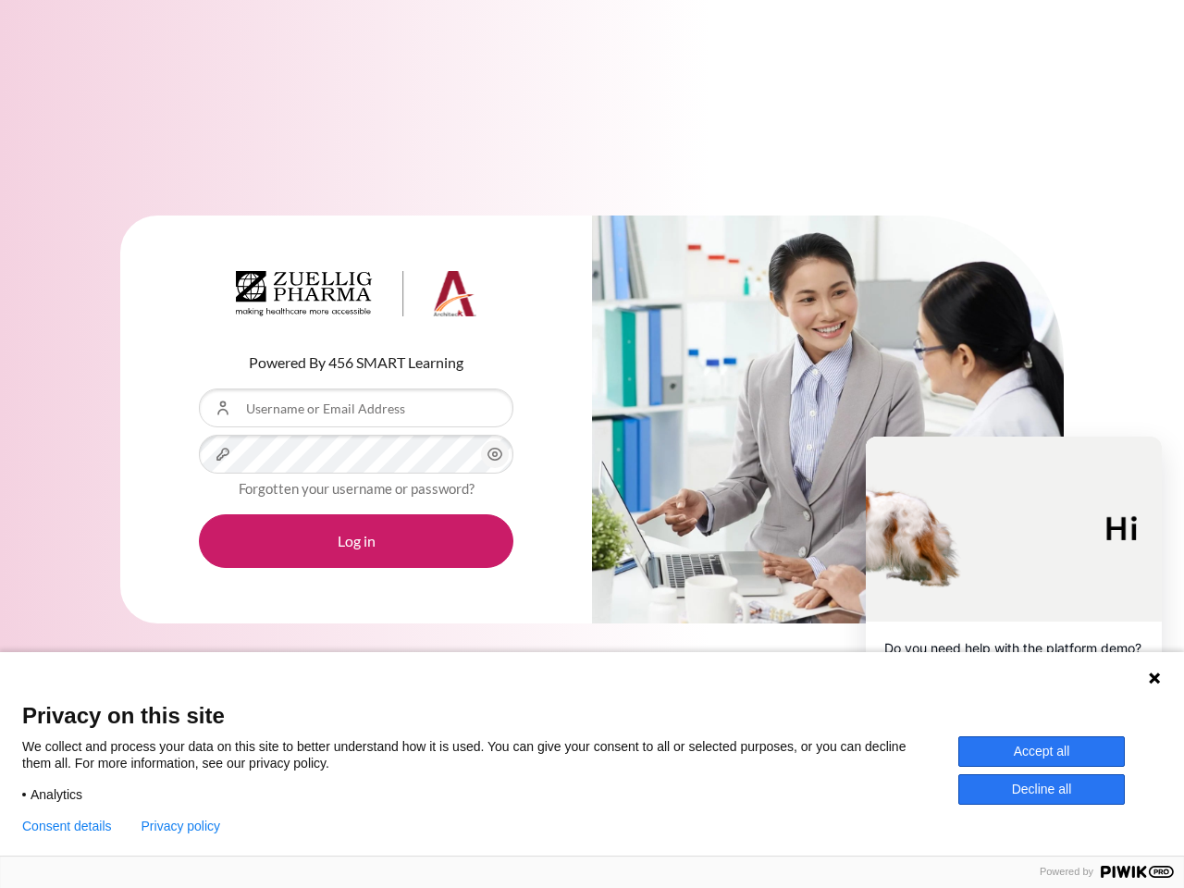  Describe the element at coordinates (181, 826) in the screenshot. I see `a: Privacy policy` at that location.